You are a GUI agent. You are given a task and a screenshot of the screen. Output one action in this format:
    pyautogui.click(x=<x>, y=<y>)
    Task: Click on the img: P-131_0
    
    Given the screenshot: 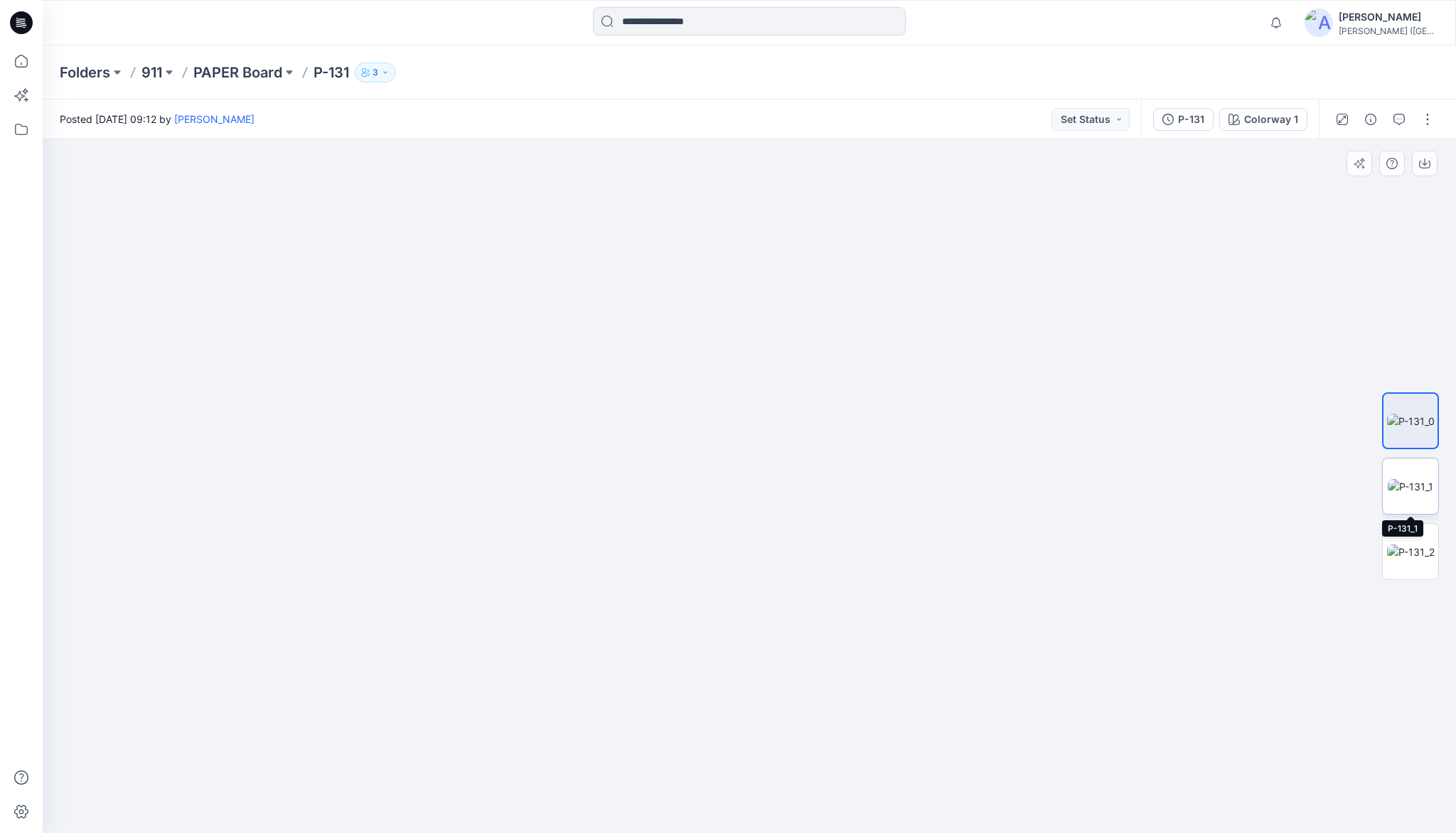 What is the action you would take?
    pyautogui.click(x=1411, y=421)
    